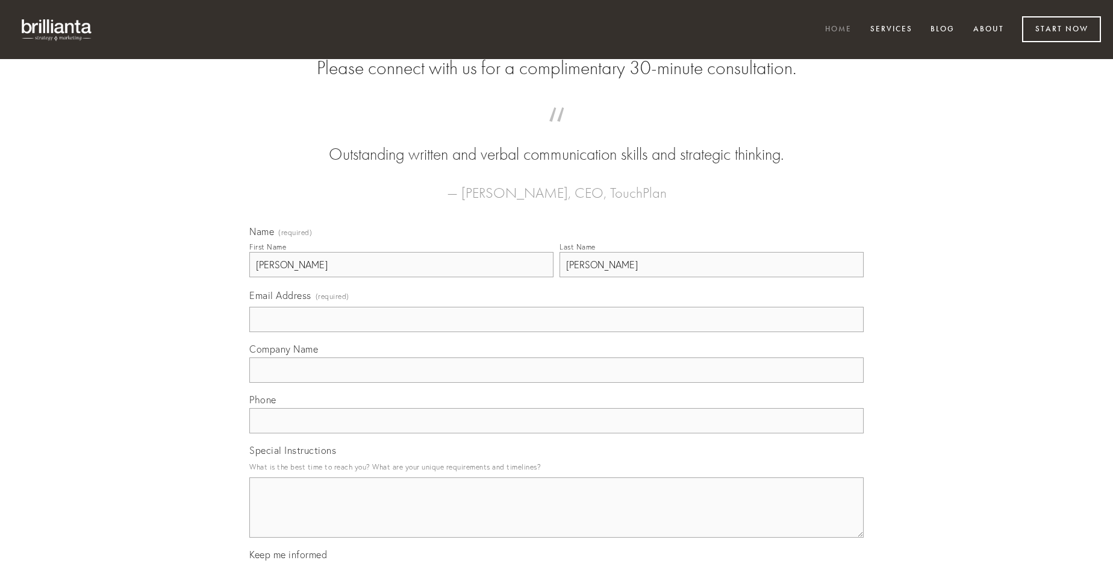  I want to click on a: Blog, so click(943, 30).